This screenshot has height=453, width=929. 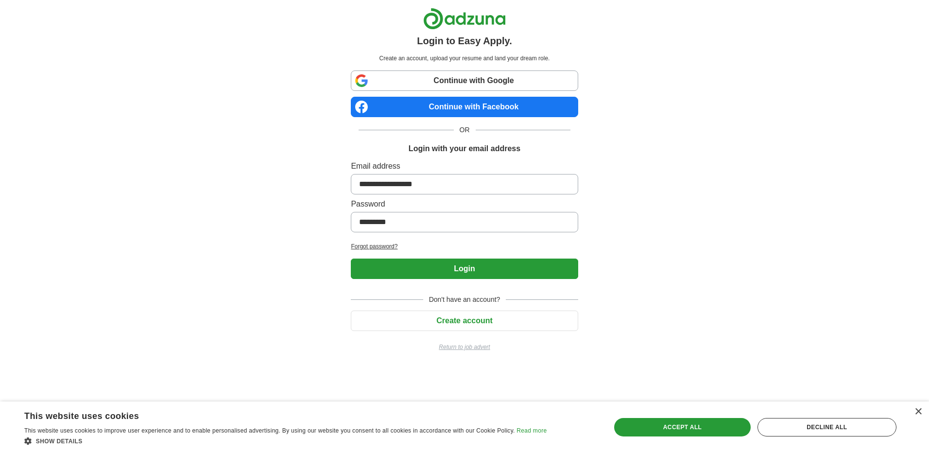 What do you see at coordinates (464, 58) in the screenshot?
I see `p: Create an account, upload your resume and land your dream role.` at bounding box center [464, 58].